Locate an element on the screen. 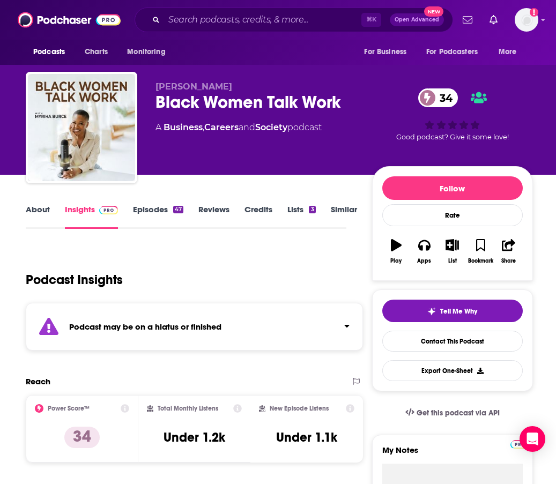 The width and height of the screenshot is (556, 484). label: My Notes is located at coordinates (453, 454).